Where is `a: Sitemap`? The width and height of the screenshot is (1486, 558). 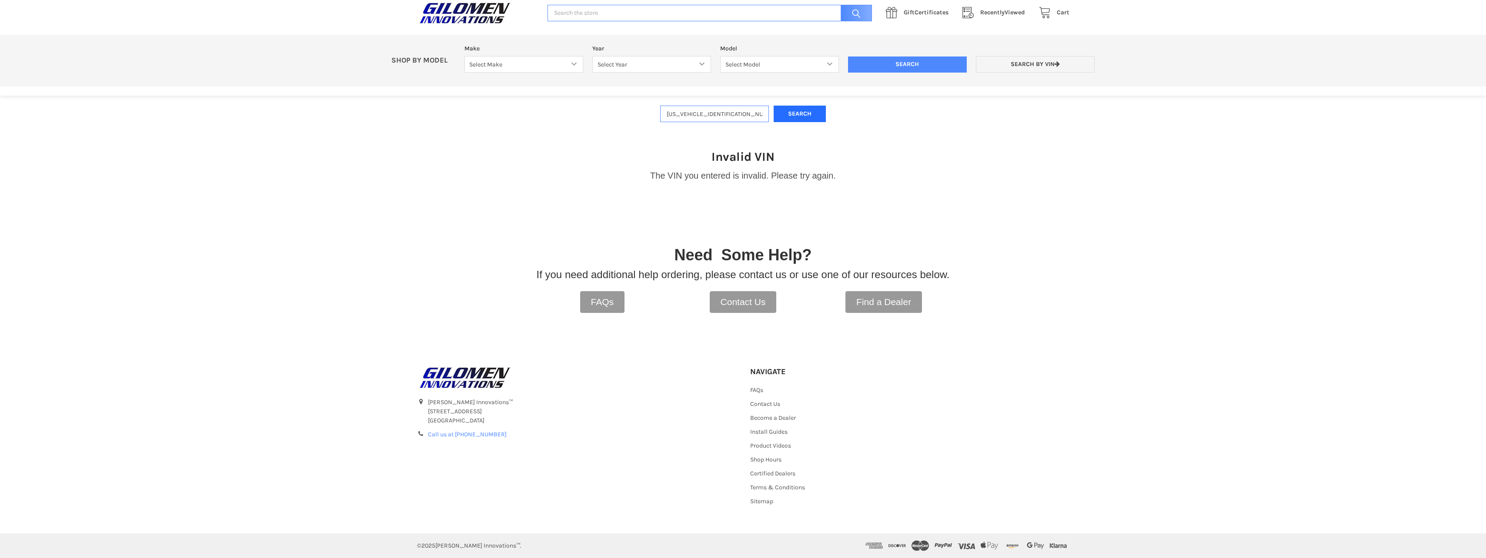
a: Sitemap is located at coordinates (761, 501).